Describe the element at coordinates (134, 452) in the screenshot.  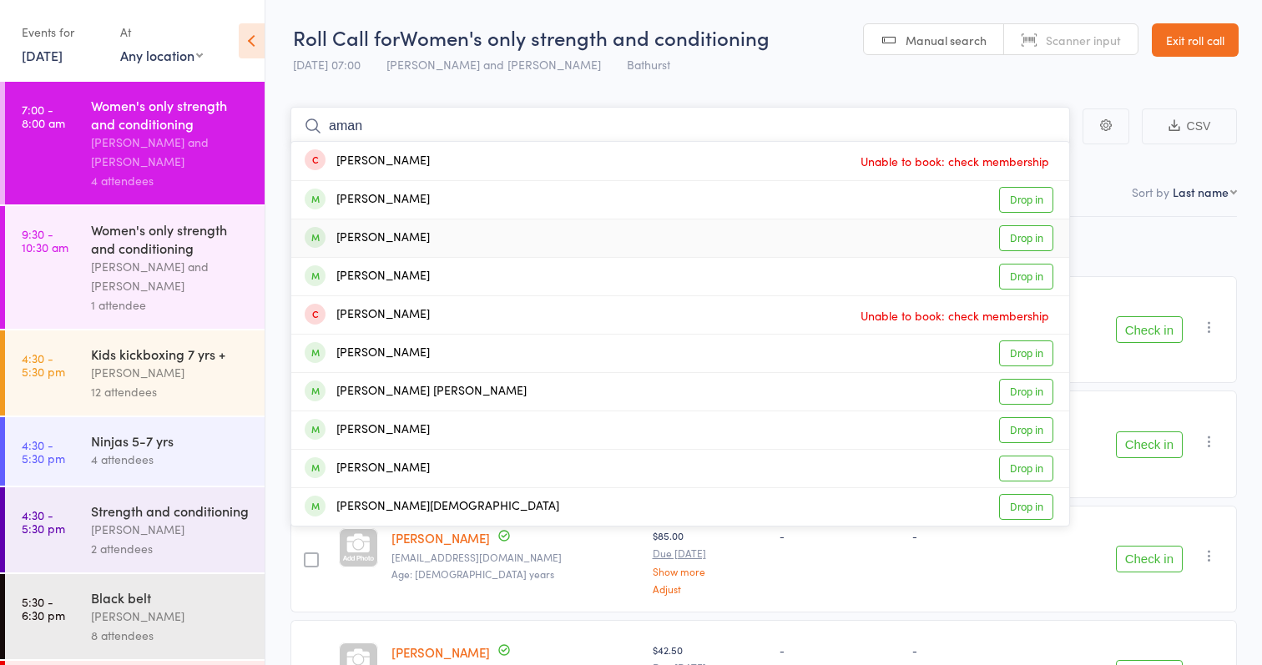
I see `a: 4:30 -5:30 pmNinjas 5-7 yrs4 attendees` at that location.